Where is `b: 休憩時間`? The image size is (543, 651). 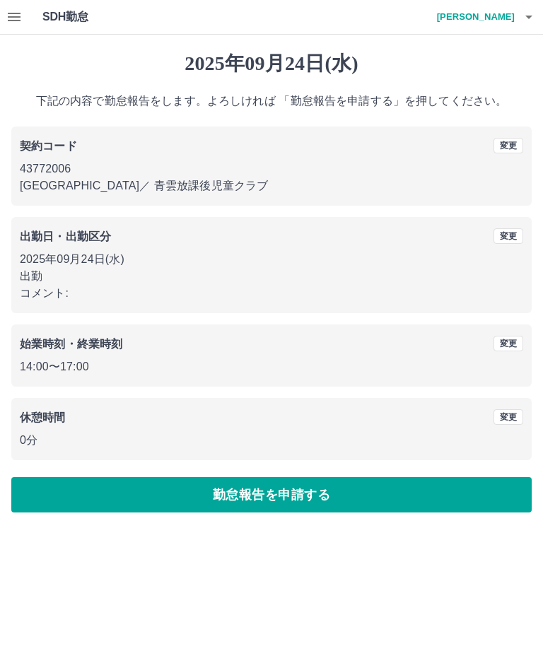
b: 休憩時間 is located at coordinates (42, 417).